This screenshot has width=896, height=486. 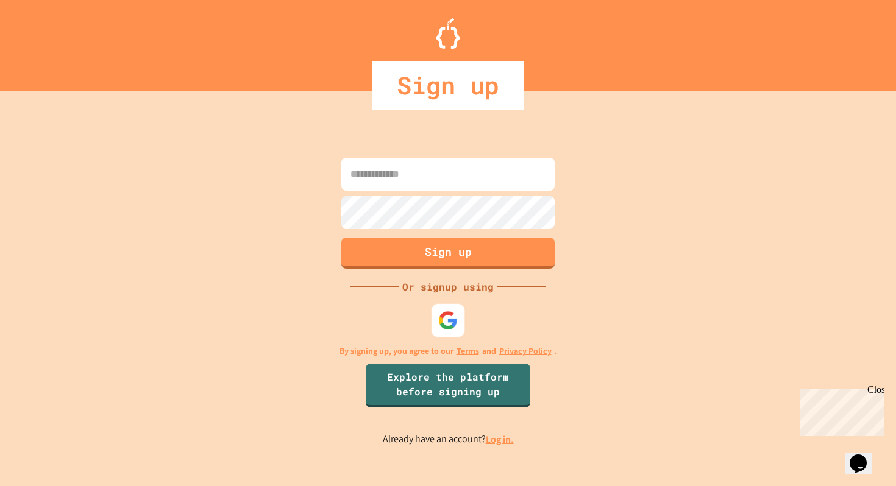 What do you see at coordinates (45, 41) in the screenshot?
I see `div: Chat with us now!Close` at bounding box center [45, 41].